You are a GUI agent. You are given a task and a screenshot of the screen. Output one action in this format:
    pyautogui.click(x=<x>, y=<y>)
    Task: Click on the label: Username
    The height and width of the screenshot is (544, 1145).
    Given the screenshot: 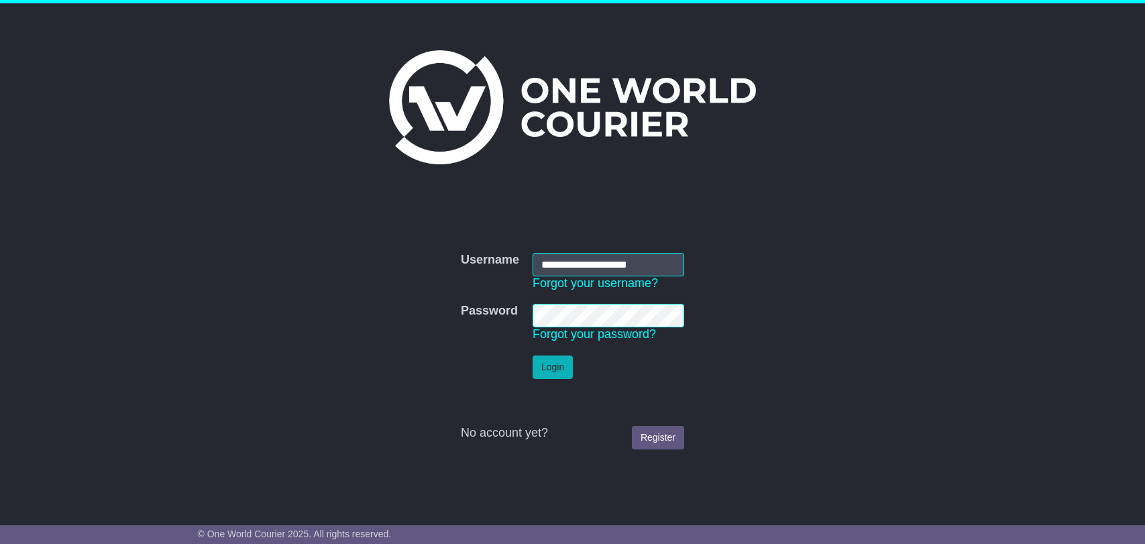 What is the action you would take?
    pyautogui.click(x=490, y=260)
    